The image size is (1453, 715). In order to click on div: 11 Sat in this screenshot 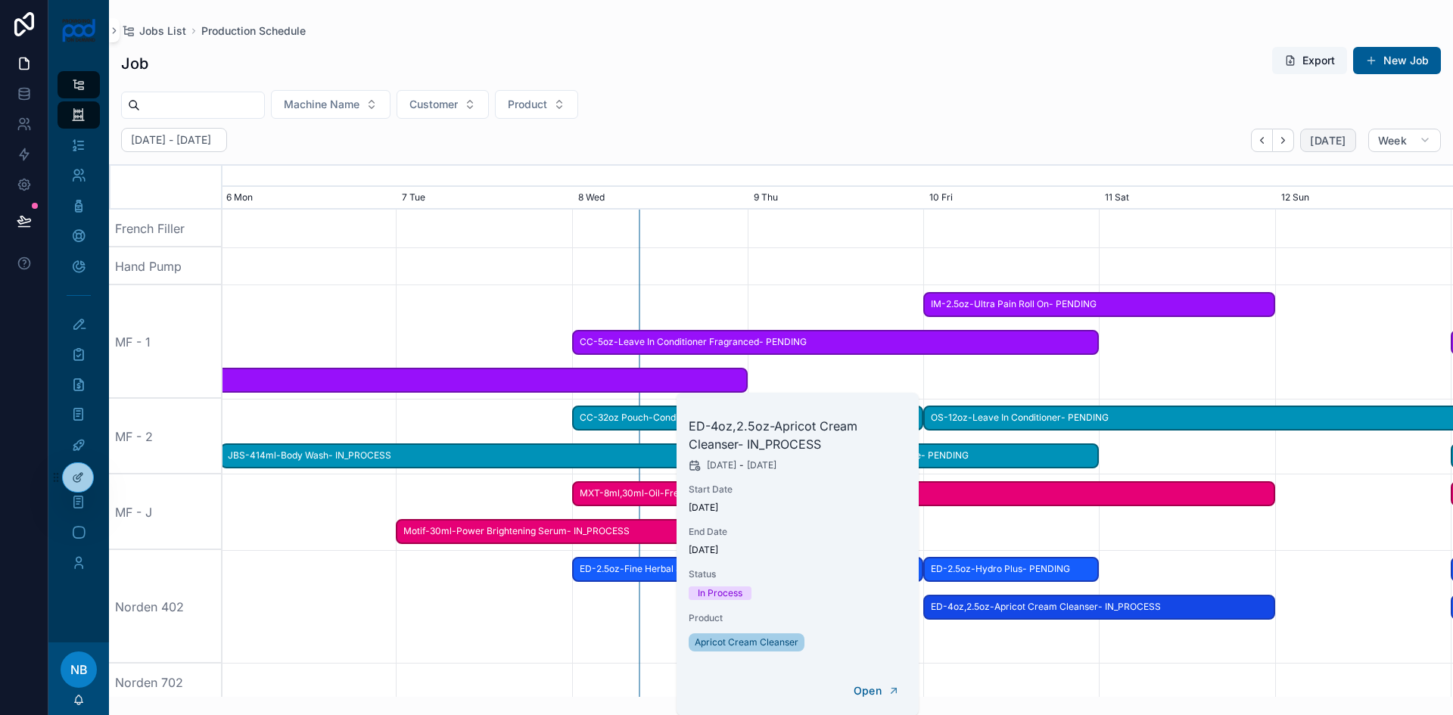, I will do `click(1186, 198)`.